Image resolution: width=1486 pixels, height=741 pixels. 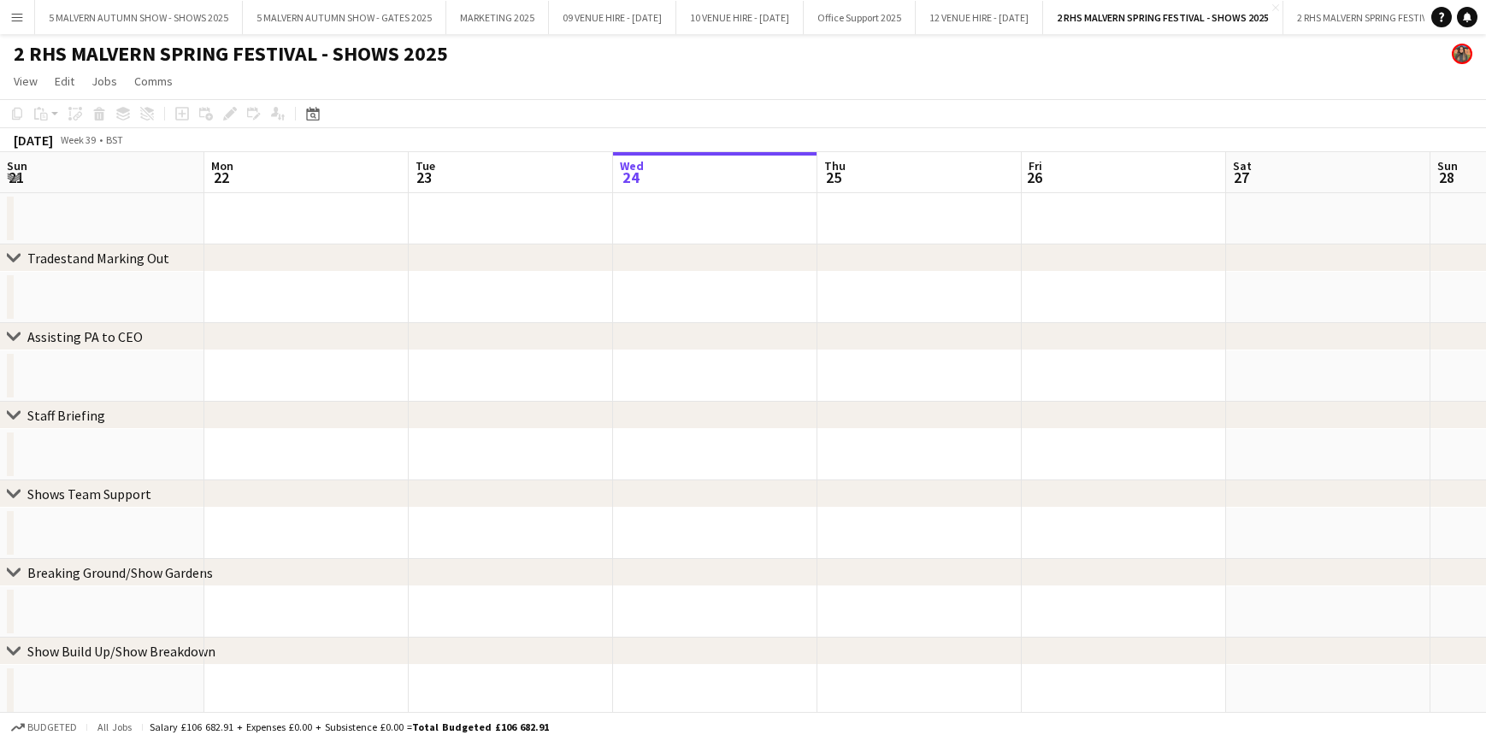 What do you see at coordinates (1446, 177) in the screenshot?
I see `span: 28` at bounding box center [1446, 177].